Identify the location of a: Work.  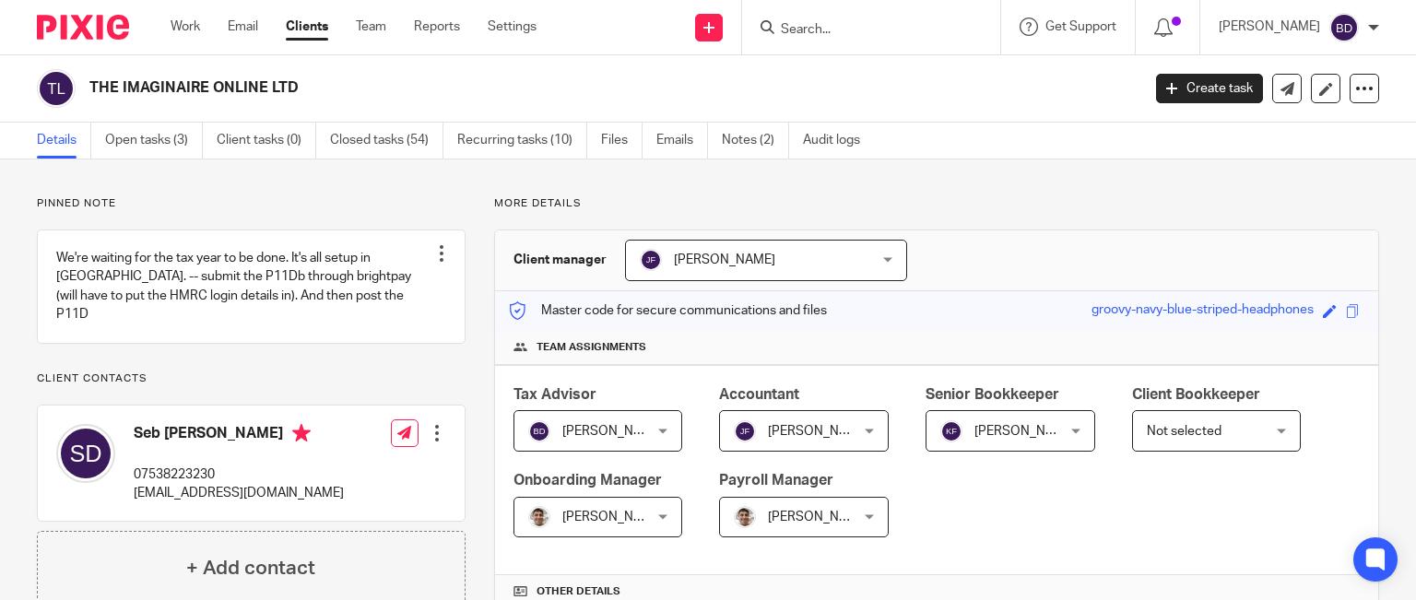
(185, 27).